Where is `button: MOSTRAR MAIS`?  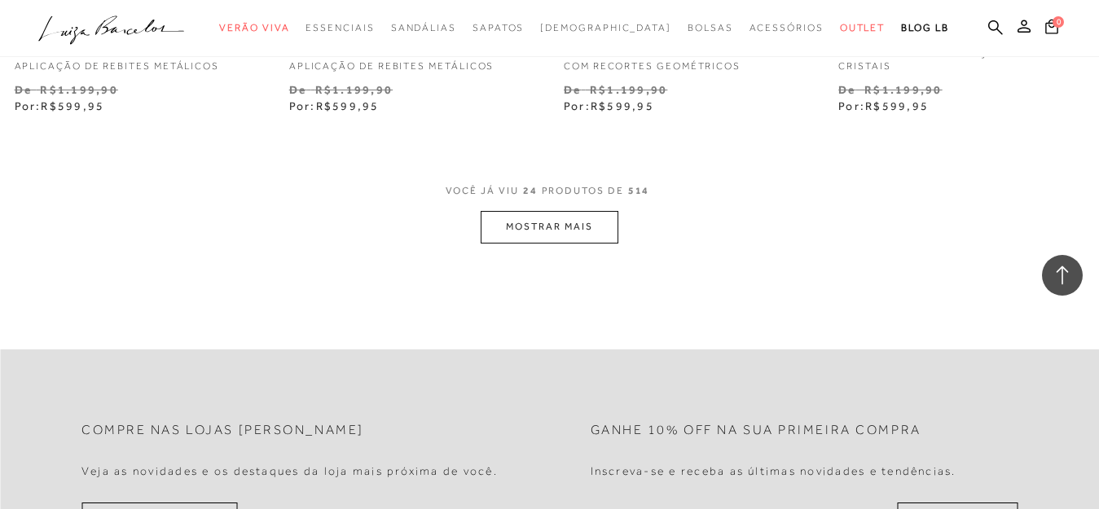
button: MOSTRAR MAIS is located at coordinates (549, 227).